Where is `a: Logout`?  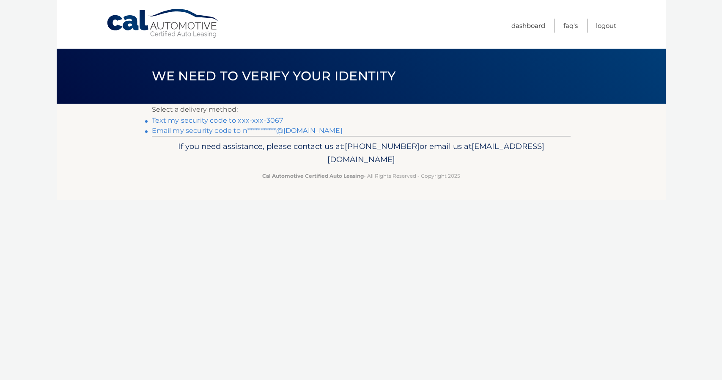 a: Logout is located at coordinates (606, 25).